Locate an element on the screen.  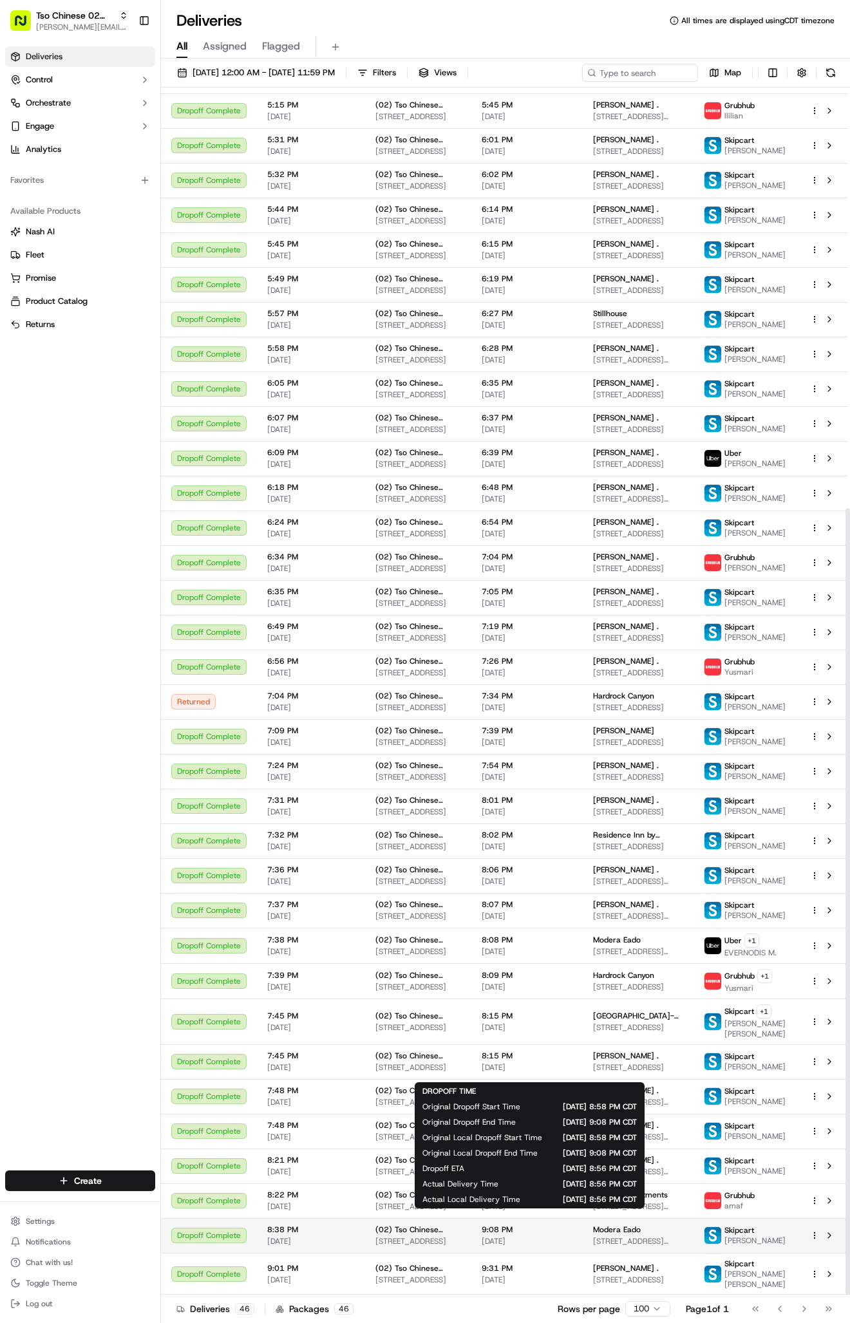
img: 1738778727109-b901c2ba-d612-49f7-a14d-d897ce62d23f is located at coordinates (39, 135).